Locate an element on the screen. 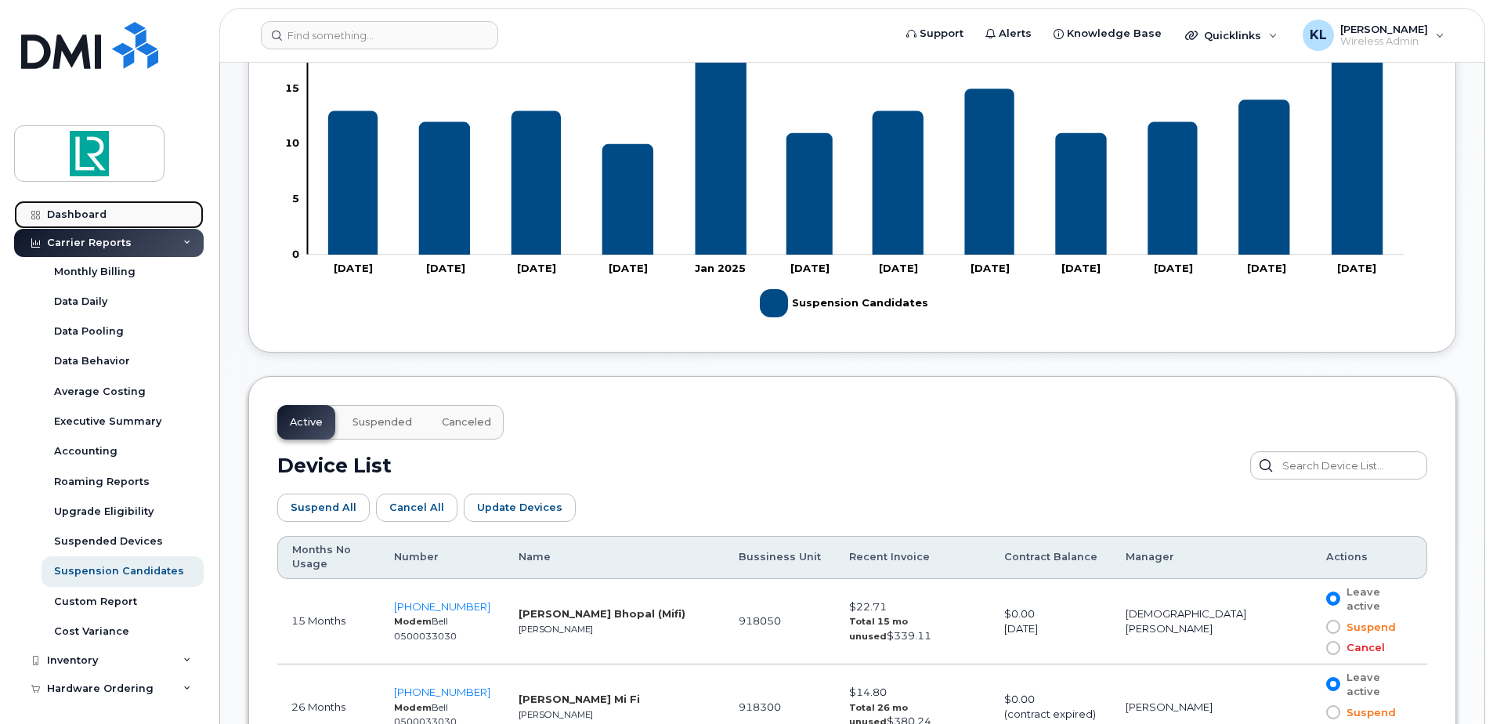 The width and height of the screenshot is (1493, 724). span: Update Devices is located at coordinates (519, 507).